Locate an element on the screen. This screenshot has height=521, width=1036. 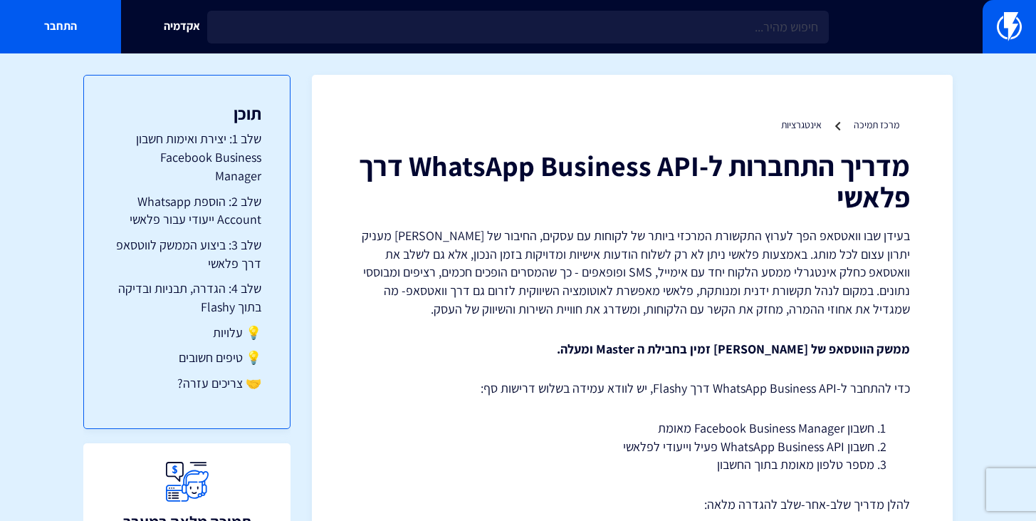
li: מספר טלפון מאומת בתוך החשבון is located at coordinates (633, 464).